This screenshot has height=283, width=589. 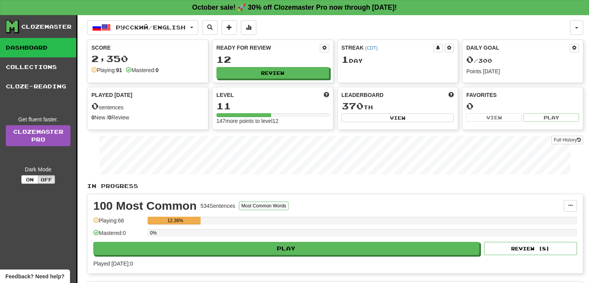 I want to click on a: ClozemasterPro, so click(x=38, y=135).